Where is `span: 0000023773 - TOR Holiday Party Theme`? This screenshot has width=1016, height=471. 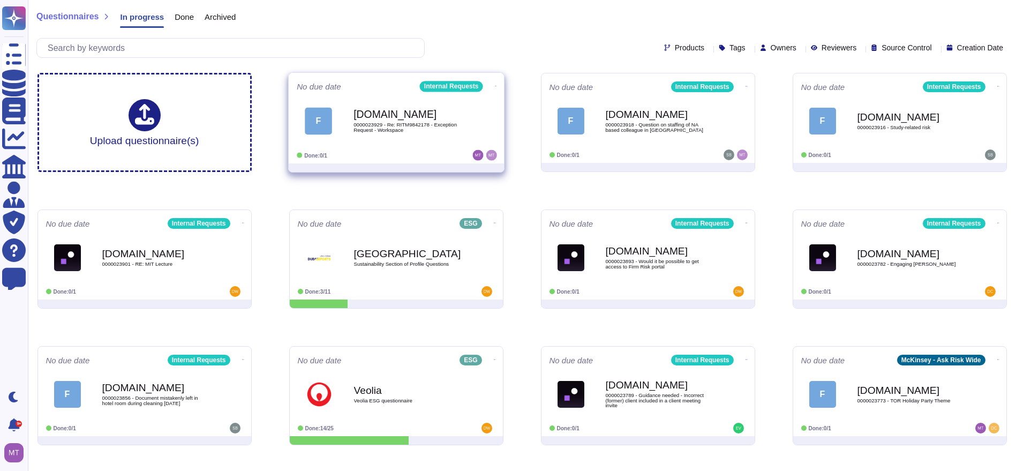 span: 0000023773 - TOR Holiday Party Theme is located at coordinates (911, 401).